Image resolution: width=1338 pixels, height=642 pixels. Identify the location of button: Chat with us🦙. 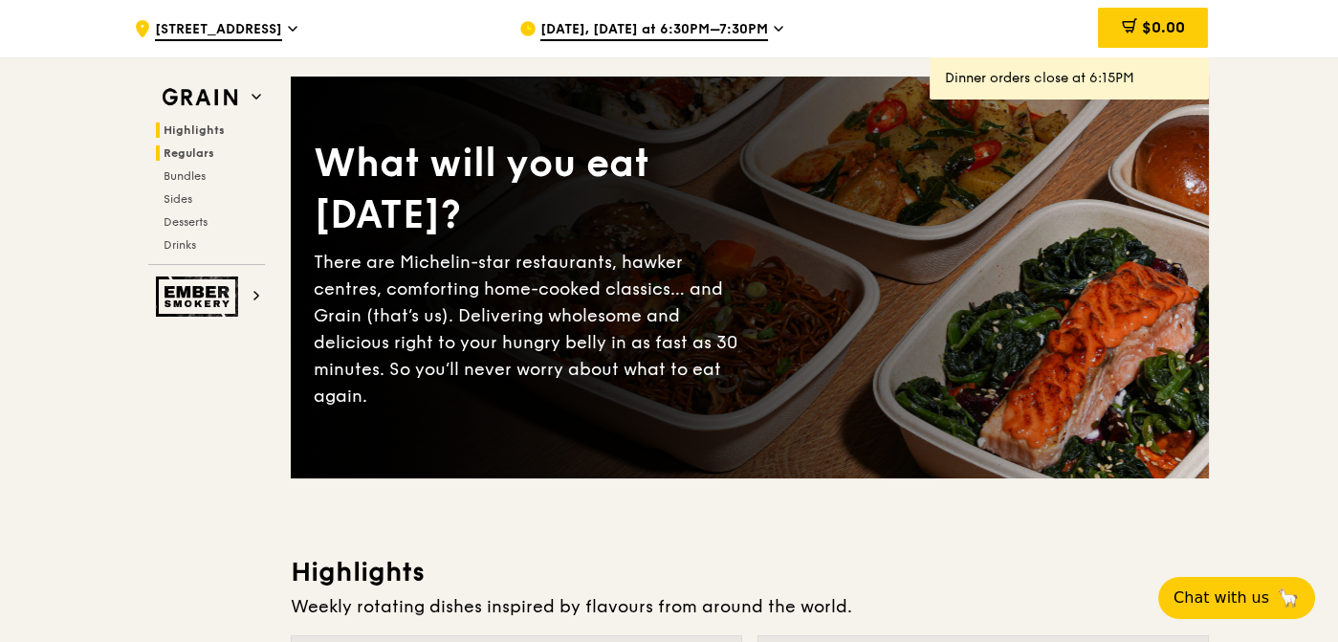
(1237, 598).